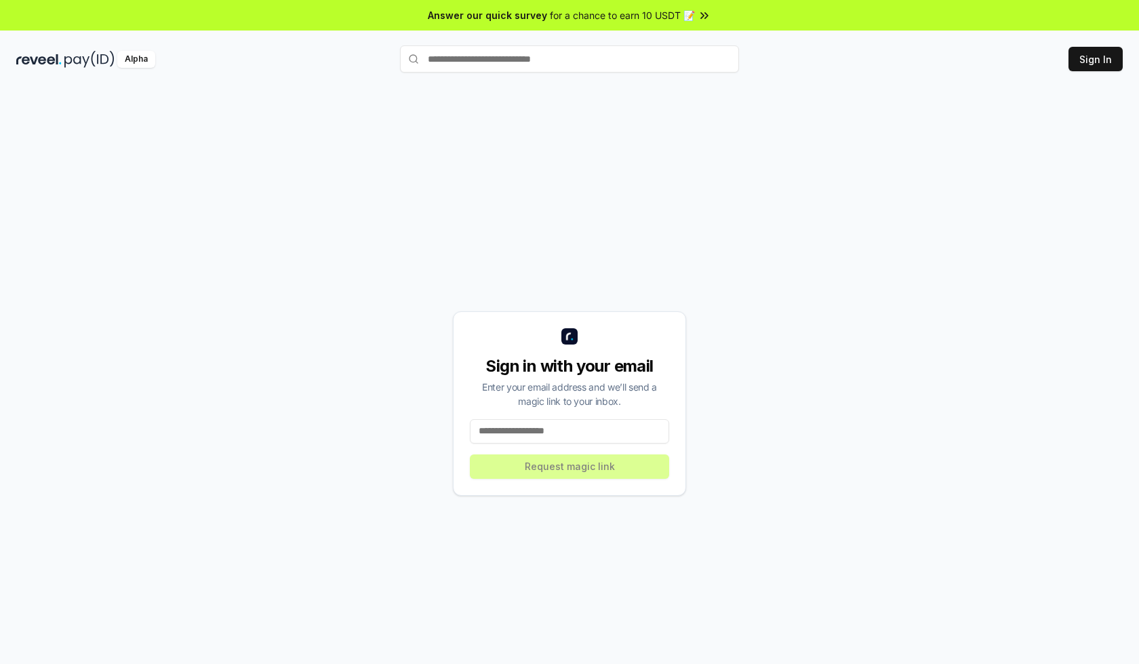 The width and height of the screenshot is (1139, 664). I want to click on div: Enter your email address and we’ll send a magic link to your inbox., so click(570, 394).